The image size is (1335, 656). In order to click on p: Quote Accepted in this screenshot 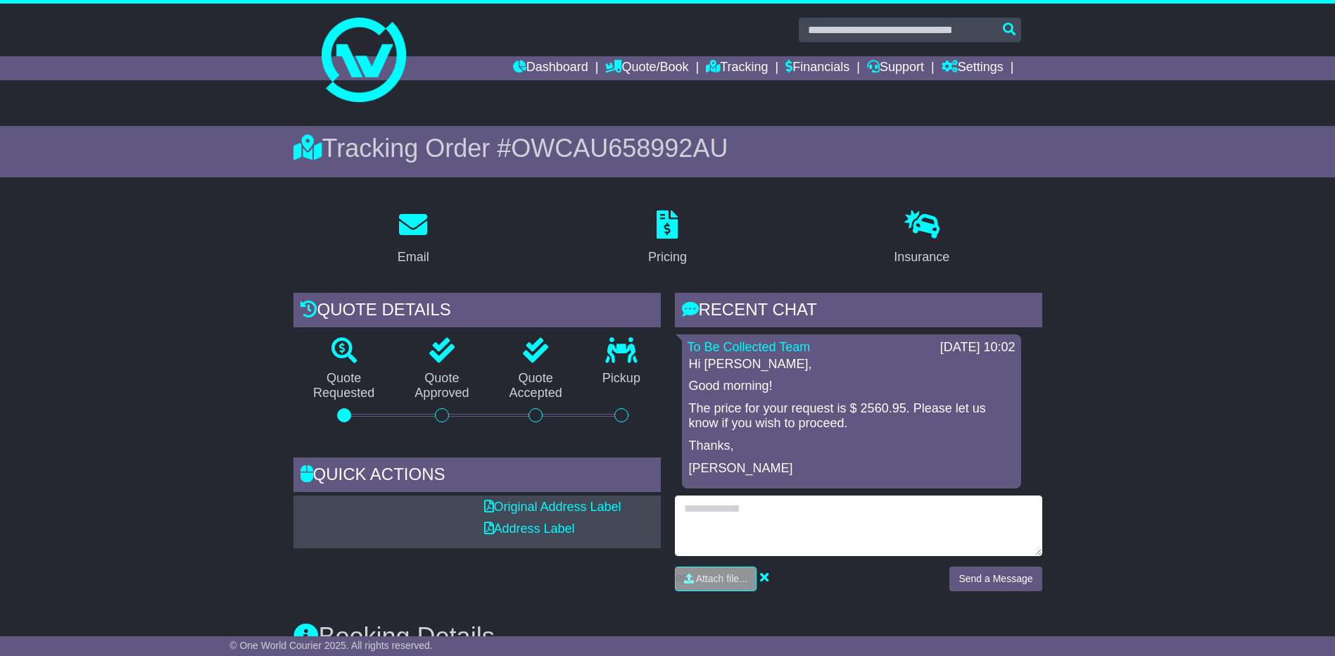, I will do `click(535, 386)`.